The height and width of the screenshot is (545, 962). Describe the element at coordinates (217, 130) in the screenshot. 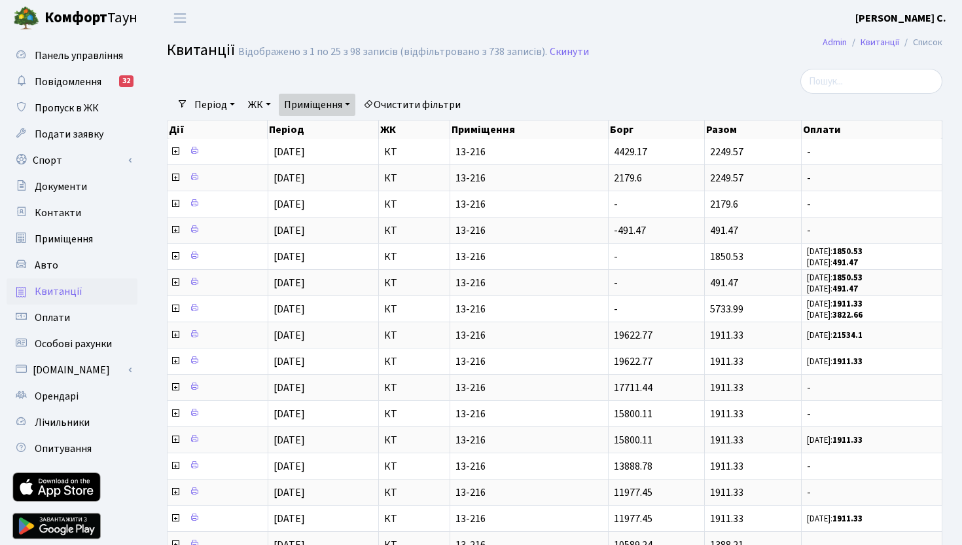

I see `th: Дії` at that location.